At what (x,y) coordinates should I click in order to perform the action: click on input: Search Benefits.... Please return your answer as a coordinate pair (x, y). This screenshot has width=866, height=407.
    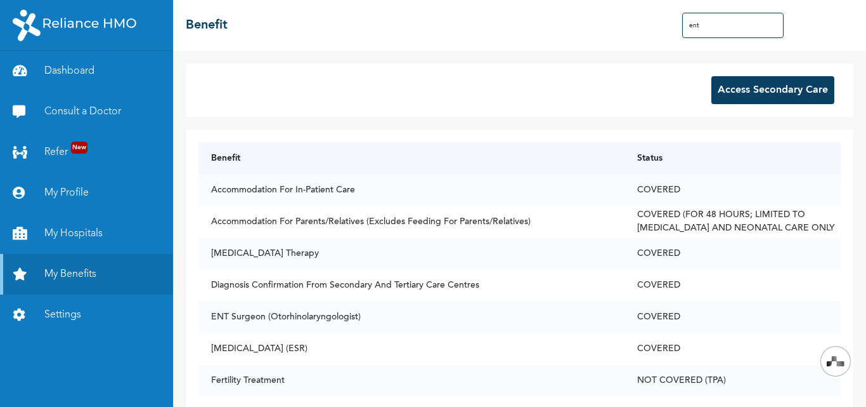
    Looking at the image, I should click on (733, 25).